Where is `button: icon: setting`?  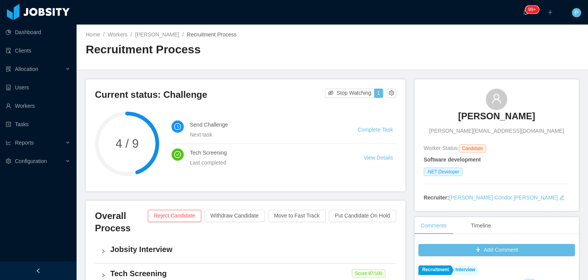 button: icon: setting is located at coordinates (392, 93).